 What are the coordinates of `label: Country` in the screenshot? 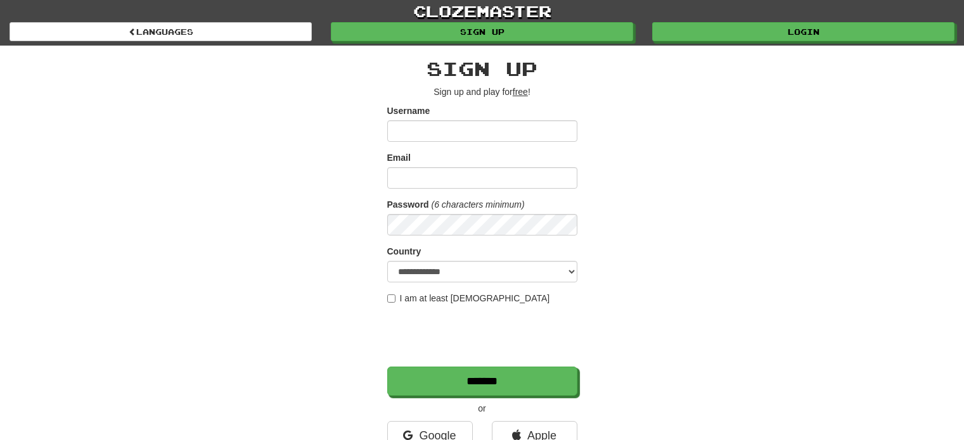 It's located at (404, 252).